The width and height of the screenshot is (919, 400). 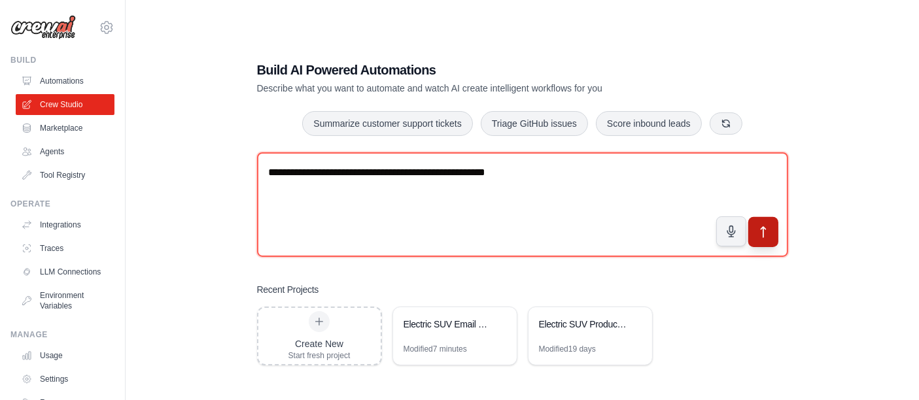 I want to click on div: Build, so click(x=62, y=60).